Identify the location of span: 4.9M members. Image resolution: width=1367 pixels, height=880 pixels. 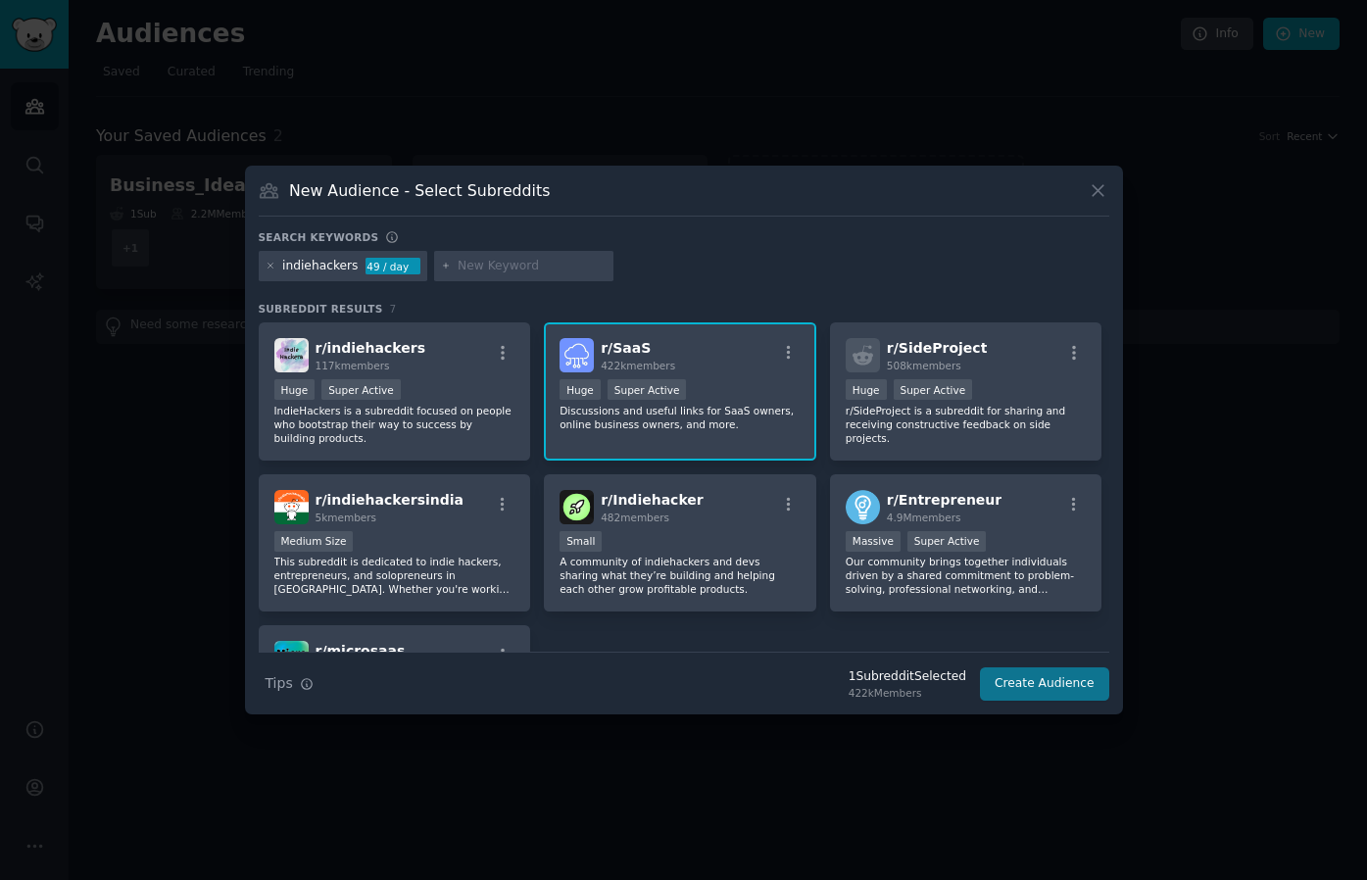
(924, 518).